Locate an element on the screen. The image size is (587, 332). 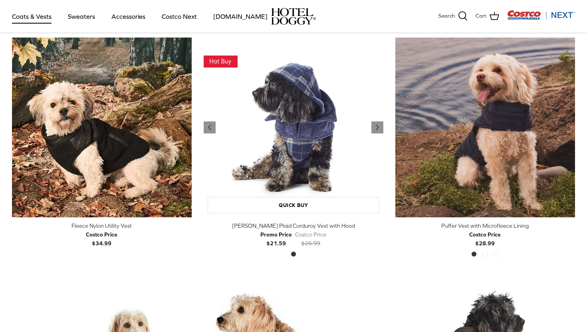
a: Puffer Vest with Microfleece Lining Costco Price$28.99 is located at coordinates (485, 235).